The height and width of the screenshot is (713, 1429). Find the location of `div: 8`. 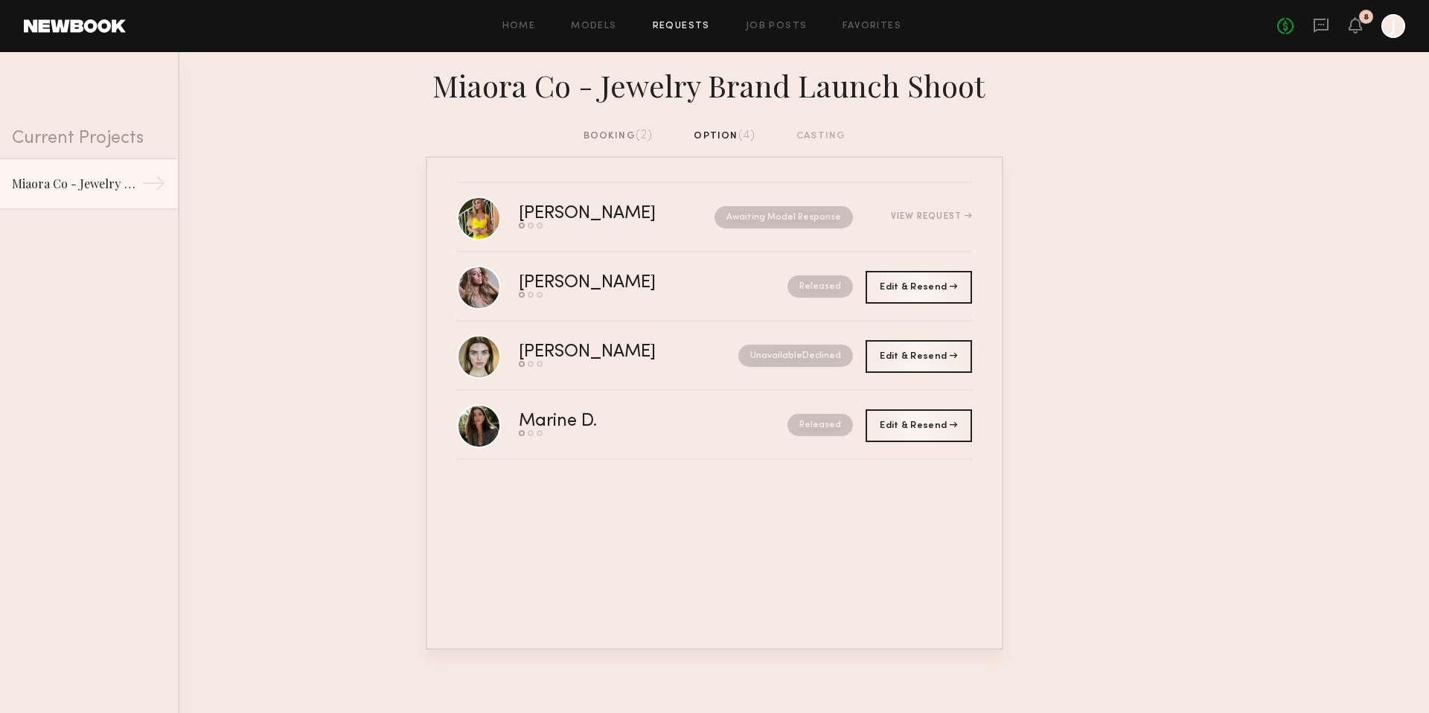

div: 8 is located at coordinates (1366, 17).